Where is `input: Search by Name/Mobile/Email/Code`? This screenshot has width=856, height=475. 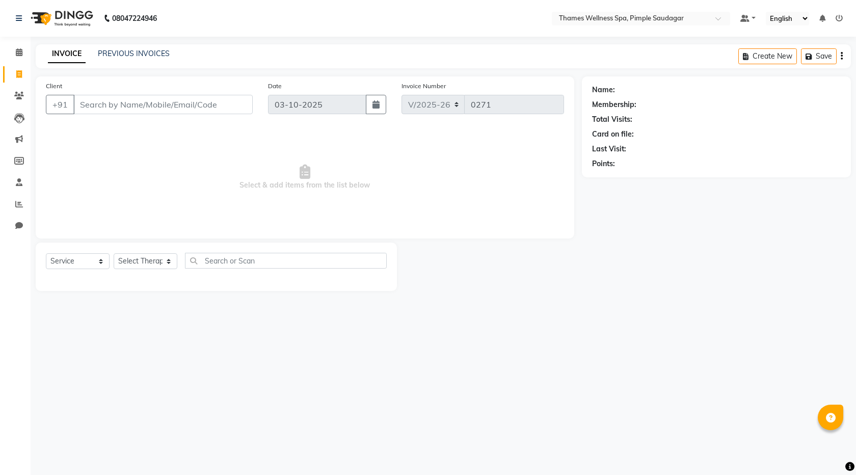 input: Search by Name/Mobile/Email/Code is located at coordinates (163, 104).